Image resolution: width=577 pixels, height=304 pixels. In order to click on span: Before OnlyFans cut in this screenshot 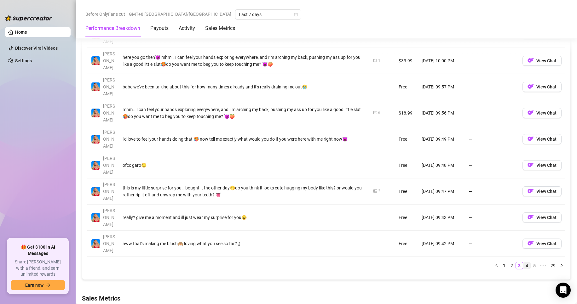, I will do `click(105, 14)`.